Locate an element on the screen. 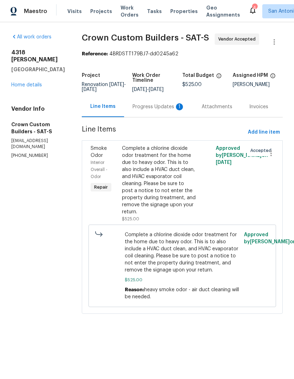 Image resolution: width=294 pixels, height=379 pixels. span: heavy smoke odor - air duct cleaning will be needed. is located at coordinates (182, 293).